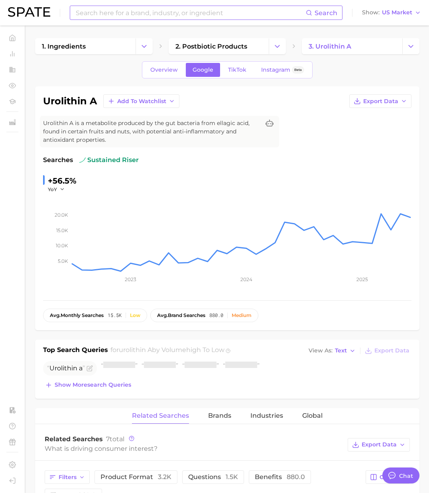 This screenshot has width=429, height=493. Describe the element at coordinates (352, 46) in the screenshot. I see `a: 3. urolithin a` at that location.